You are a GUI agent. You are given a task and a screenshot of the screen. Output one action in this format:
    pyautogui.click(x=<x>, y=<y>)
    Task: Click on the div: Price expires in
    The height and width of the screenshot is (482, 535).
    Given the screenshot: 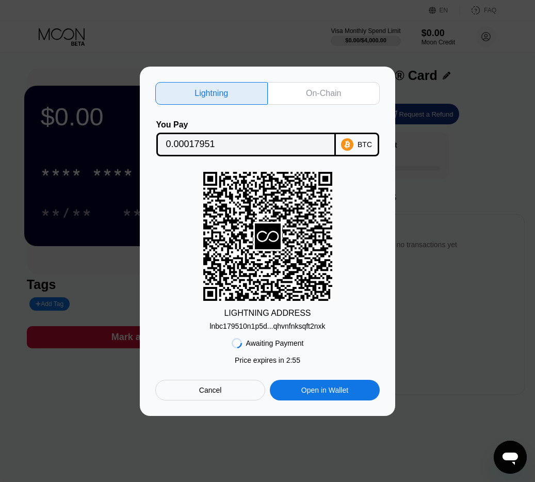 What is the action you would take?
    pyautogui.click(x=267, y=360)
    